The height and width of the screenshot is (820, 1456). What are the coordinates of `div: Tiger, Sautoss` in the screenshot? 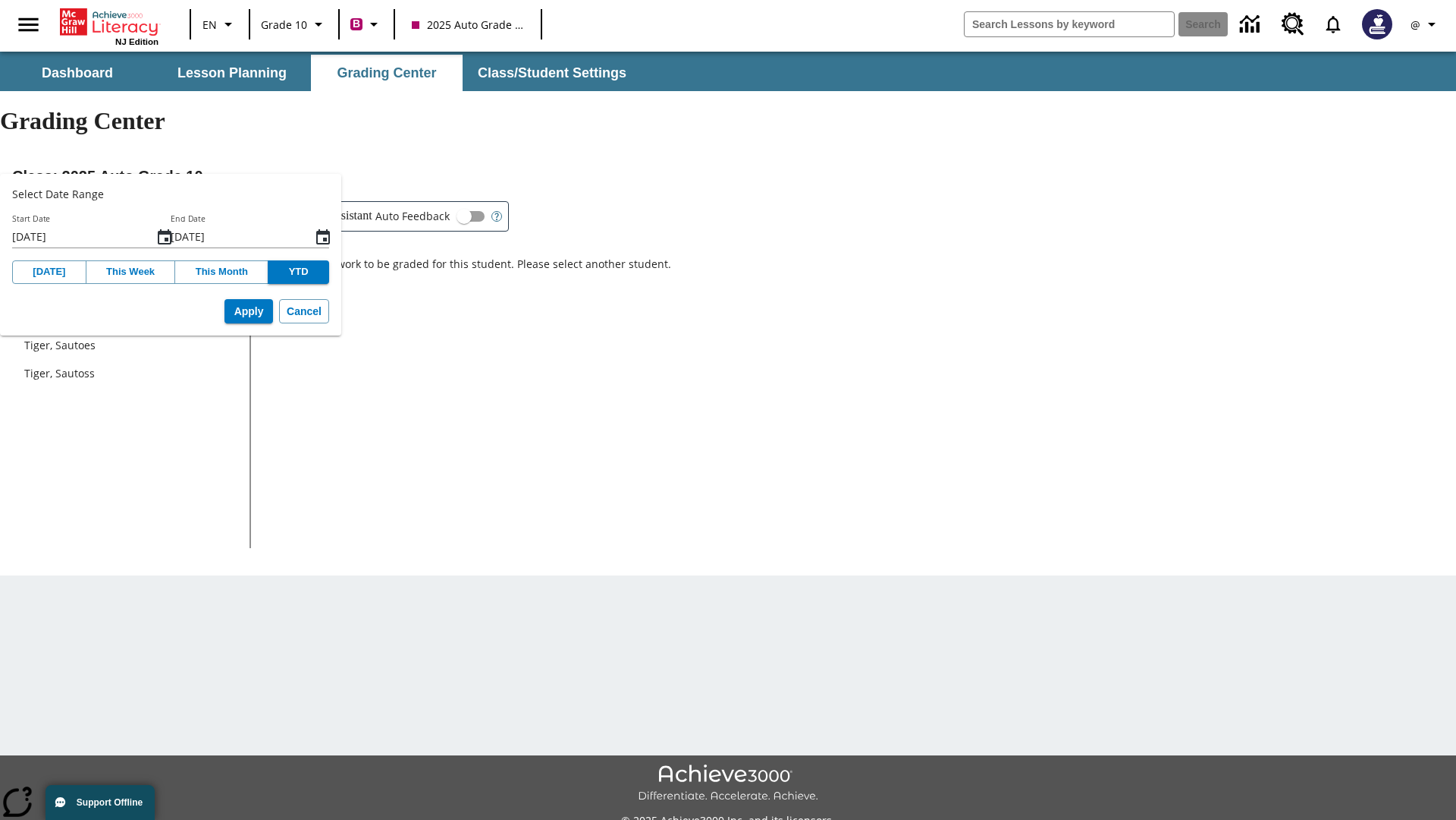 It's located at (131, 372).